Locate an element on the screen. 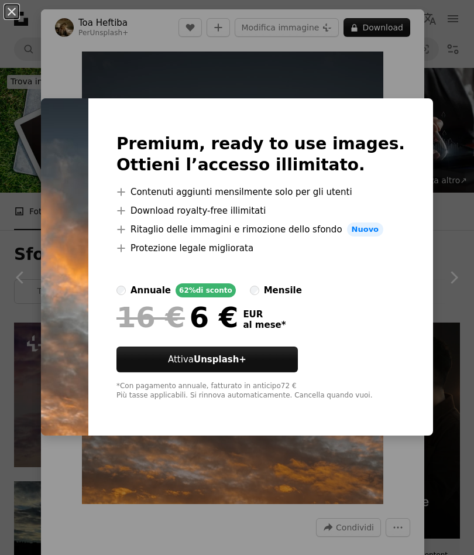  li: Contenuti aggiunti mensilmente solo per gli utenti is located at coordinates (261, 192).